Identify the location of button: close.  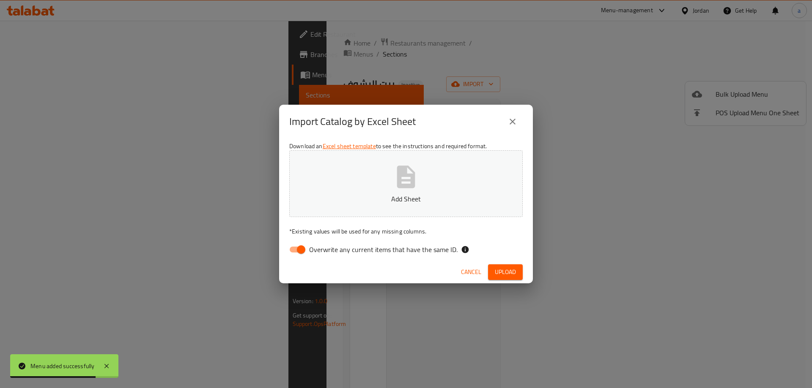
(512, 122).